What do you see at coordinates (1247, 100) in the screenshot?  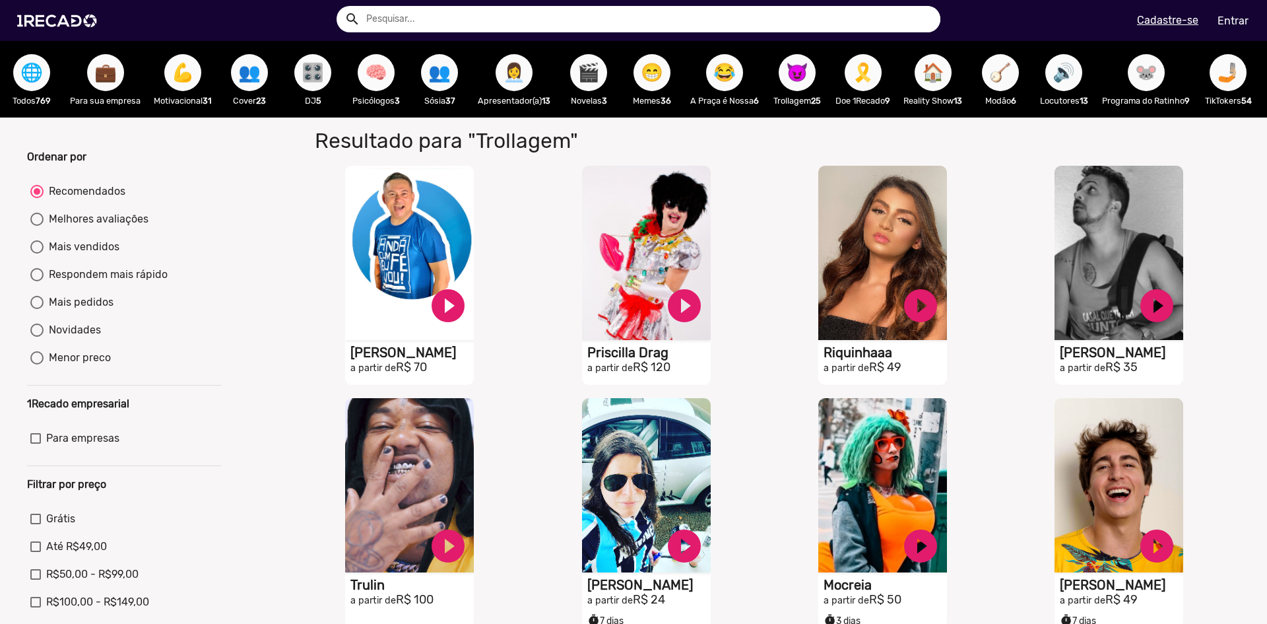 I see `b: 54` at bounding box center [1247, 100].